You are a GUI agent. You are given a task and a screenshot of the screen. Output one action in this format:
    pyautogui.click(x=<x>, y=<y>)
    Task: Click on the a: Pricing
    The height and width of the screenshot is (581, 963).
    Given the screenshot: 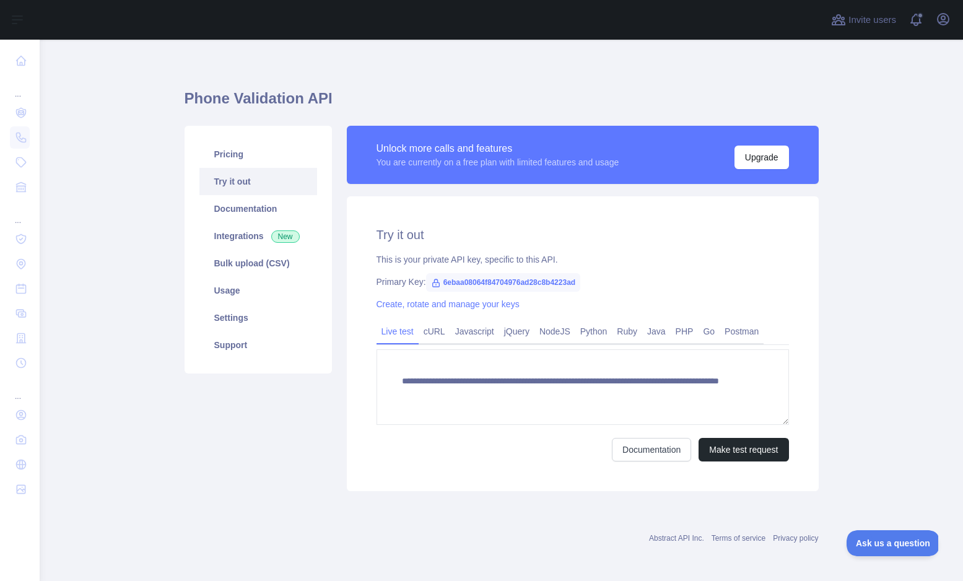 What is the action you would take?
    pyautogui.click(x=258, y=154)
    